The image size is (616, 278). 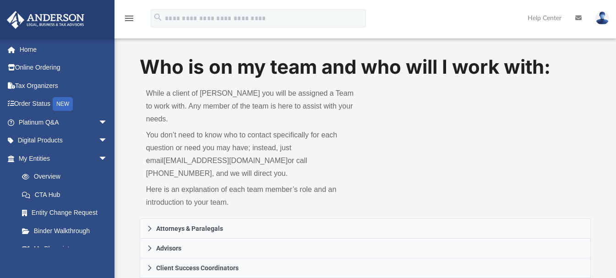 What do you see at coordinates (366, 248) in the screenshot?
I see `a: Advisors` at bounding box center [366, 248].